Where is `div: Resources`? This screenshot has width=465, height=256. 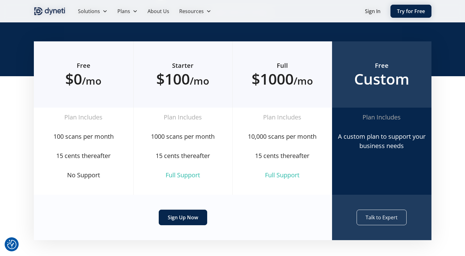
div: Resources is located at coordinates (191, 11).